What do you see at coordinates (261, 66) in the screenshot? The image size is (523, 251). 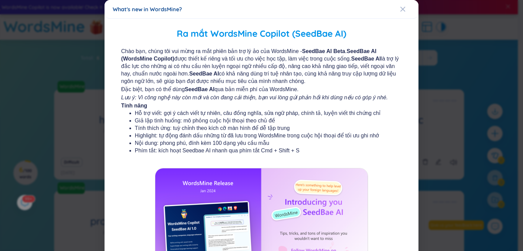 I see `span: Chào bạn, chúng tôi vui mừng ra mắt phiên bản trợ lý ảo của WordsMine - . được thiết kế riêng và ...` at bounding box center [261, 66].